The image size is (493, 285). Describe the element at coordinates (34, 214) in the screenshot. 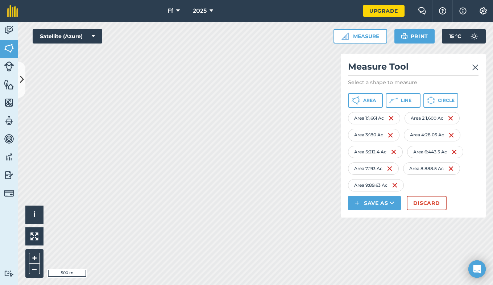

I see `span: i` at that location.